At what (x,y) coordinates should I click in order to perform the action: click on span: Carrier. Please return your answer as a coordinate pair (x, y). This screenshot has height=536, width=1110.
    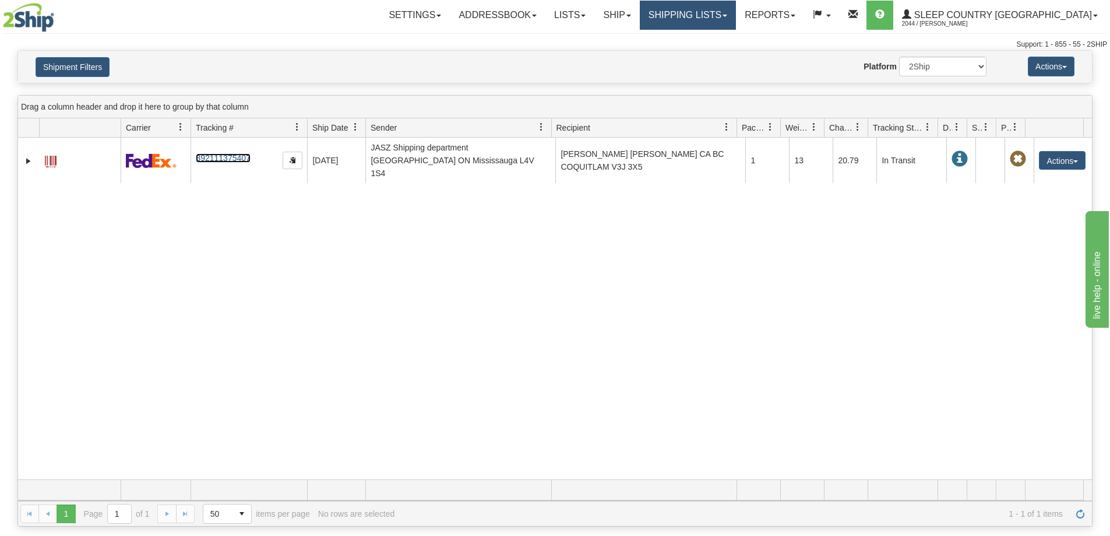
    Looking at the image, I should click on (138, 128).